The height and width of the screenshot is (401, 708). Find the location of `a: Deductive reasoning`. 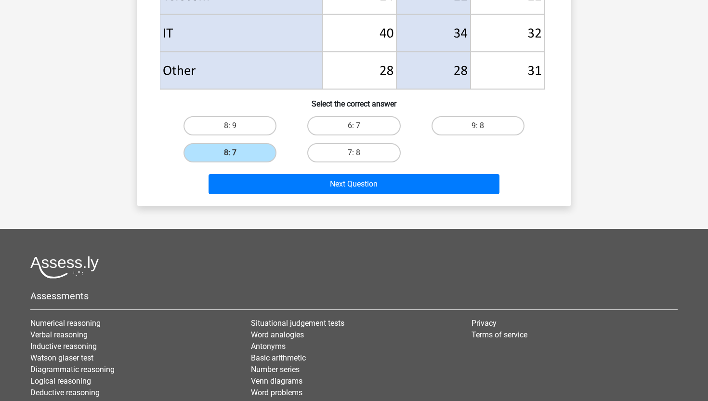

a: Deductive reasoning is located at coordinates (65, 392).